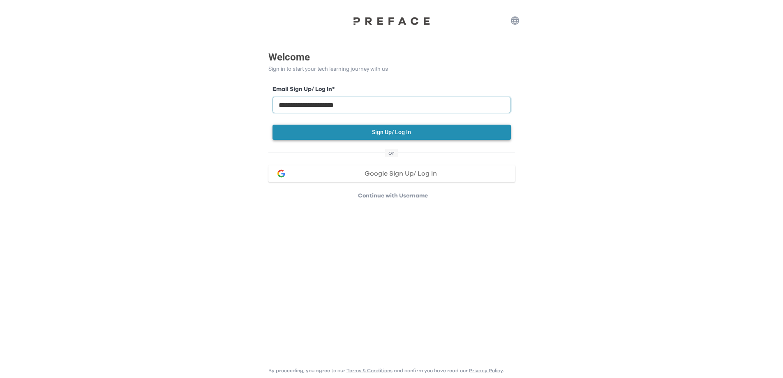 The image size is (783, 378). Describe the element at coordinates (392, 132) in the screenshot. I see `button: Sign Up/ Log In` at that location.